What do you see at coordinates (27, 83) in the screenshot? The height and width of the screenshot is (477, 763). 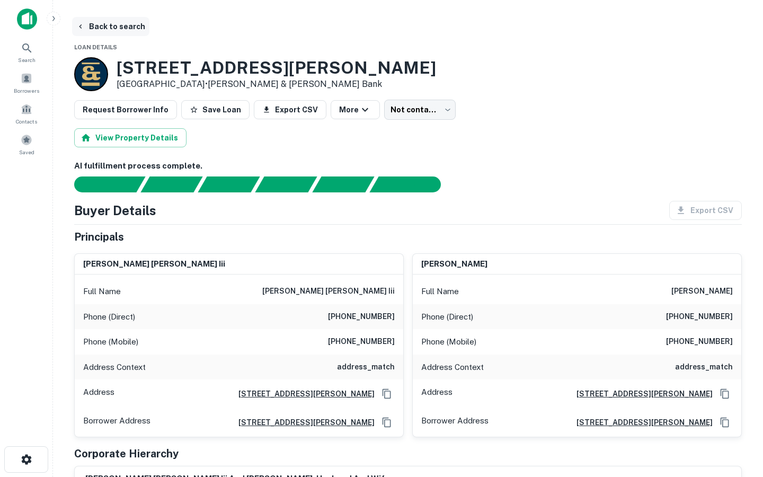 I see `div: Borrowers` at bounding box center [27, 83].